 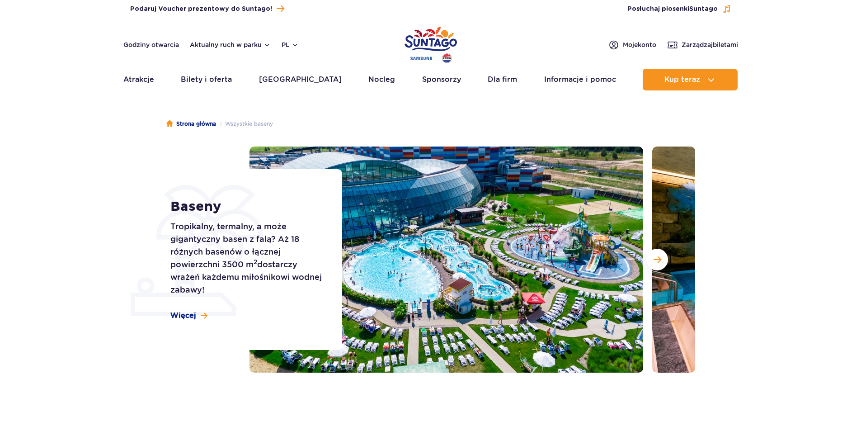 I want to click on a: Zarządzajbiletami, so click(x=702, y=45).